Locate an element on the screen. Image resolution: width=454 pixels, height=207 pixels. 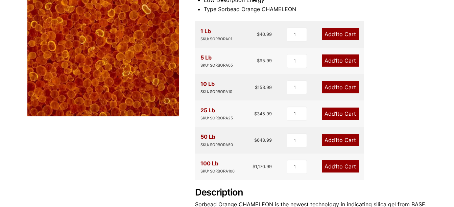
h2: Description is located at coordinates (311, 192).